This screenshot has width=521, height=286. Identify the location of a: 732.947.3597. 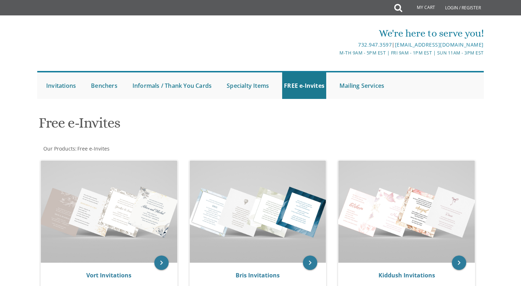
(375, 44).